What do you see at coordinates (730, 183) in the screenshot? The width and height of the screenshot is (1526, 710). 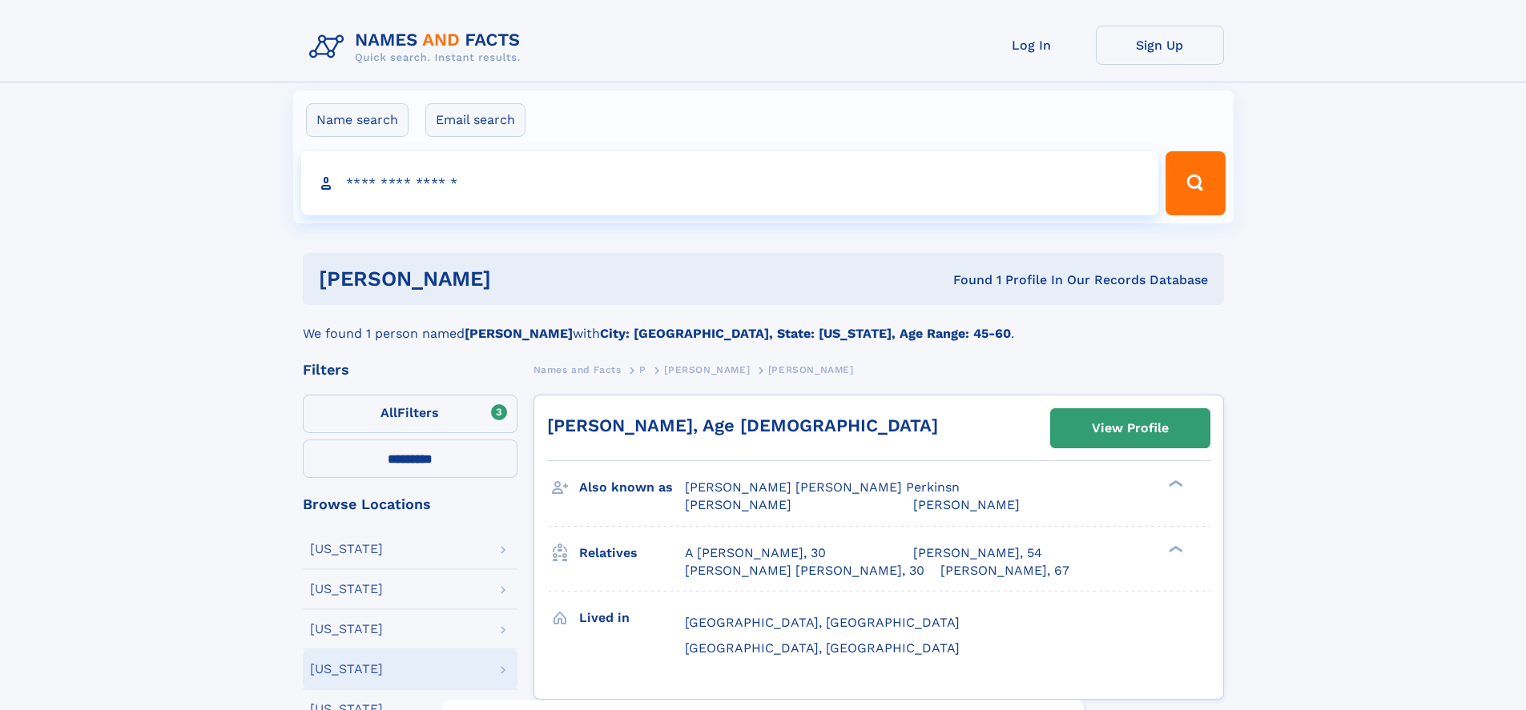 I see `input: search input` at bounding box center [730, 183].